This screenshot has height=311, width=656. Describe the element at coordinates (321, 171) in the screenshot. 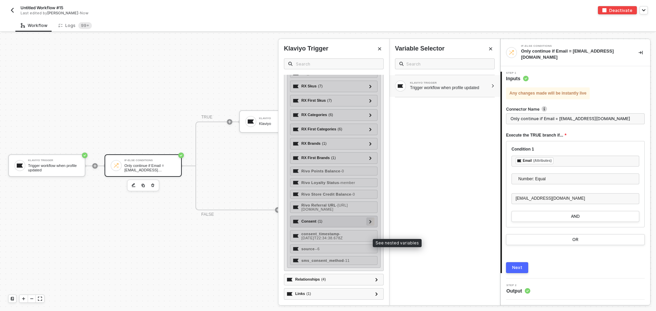

I see `strong: Rivo Points Balance` at that location.